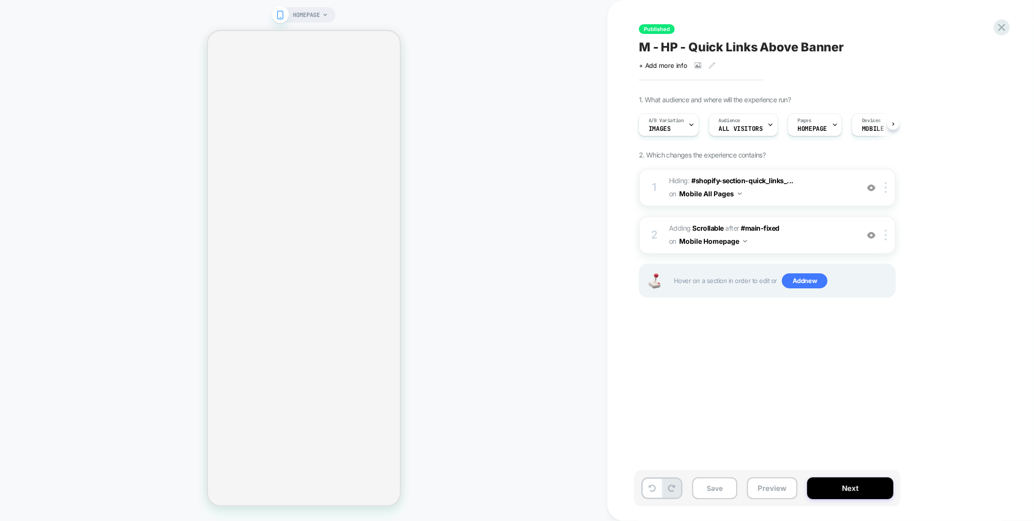 The height and width of the screenshot is (521, 1034). Describe the element at coordinates (710, 193) in the screenshot. I see `button: Mobile All Pages` at that location.